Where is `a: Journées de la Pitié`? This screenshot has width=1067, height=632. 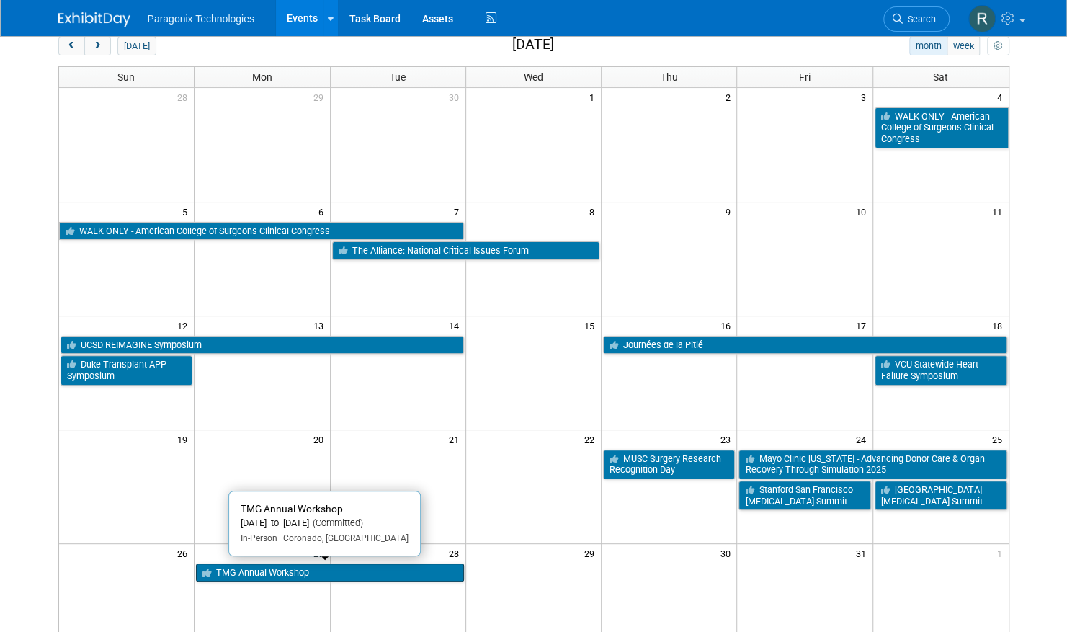
a: Journées de la Pitié is located at coordinates (804, 345).